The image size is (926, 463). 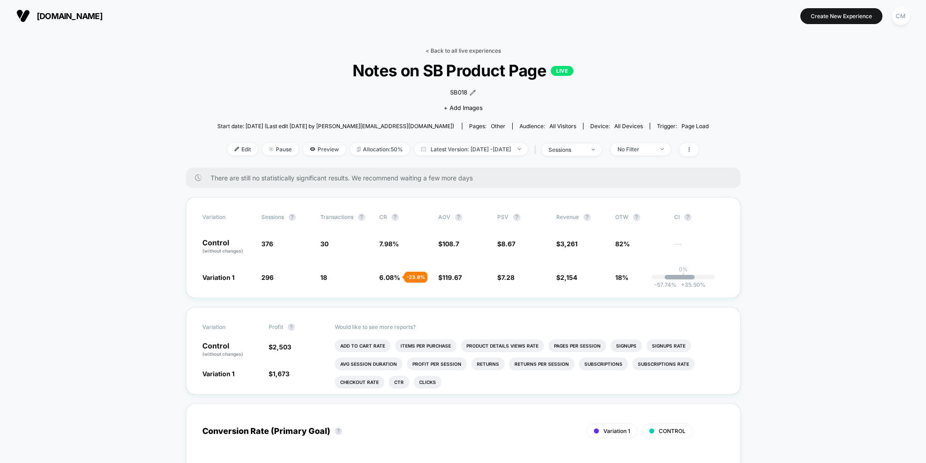 What do you see at coordinates (563, 126) in the screenshot?
I see `span: All Visitors` at bounding box center [563, 126].